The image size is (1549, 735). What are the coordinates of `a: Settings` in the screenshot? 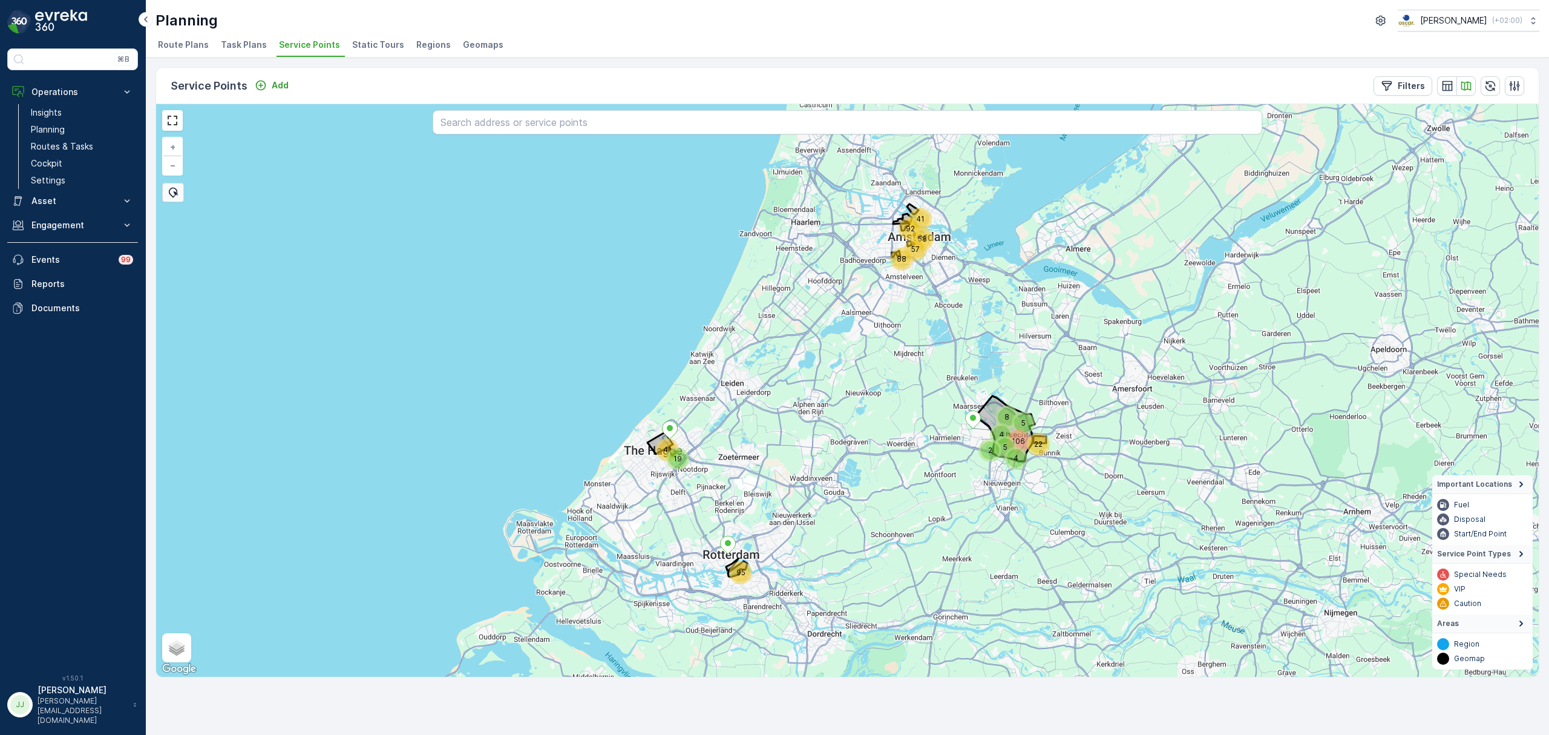 It's located at (82, 180).